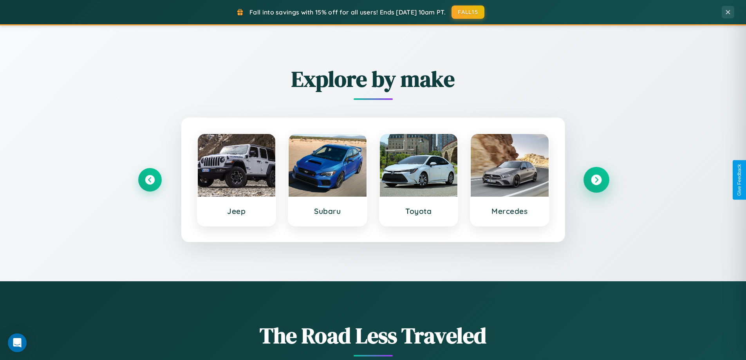 The height and width of the screenshot is (360, 746). I want to click on h3: Subaru, so click(327, 211).